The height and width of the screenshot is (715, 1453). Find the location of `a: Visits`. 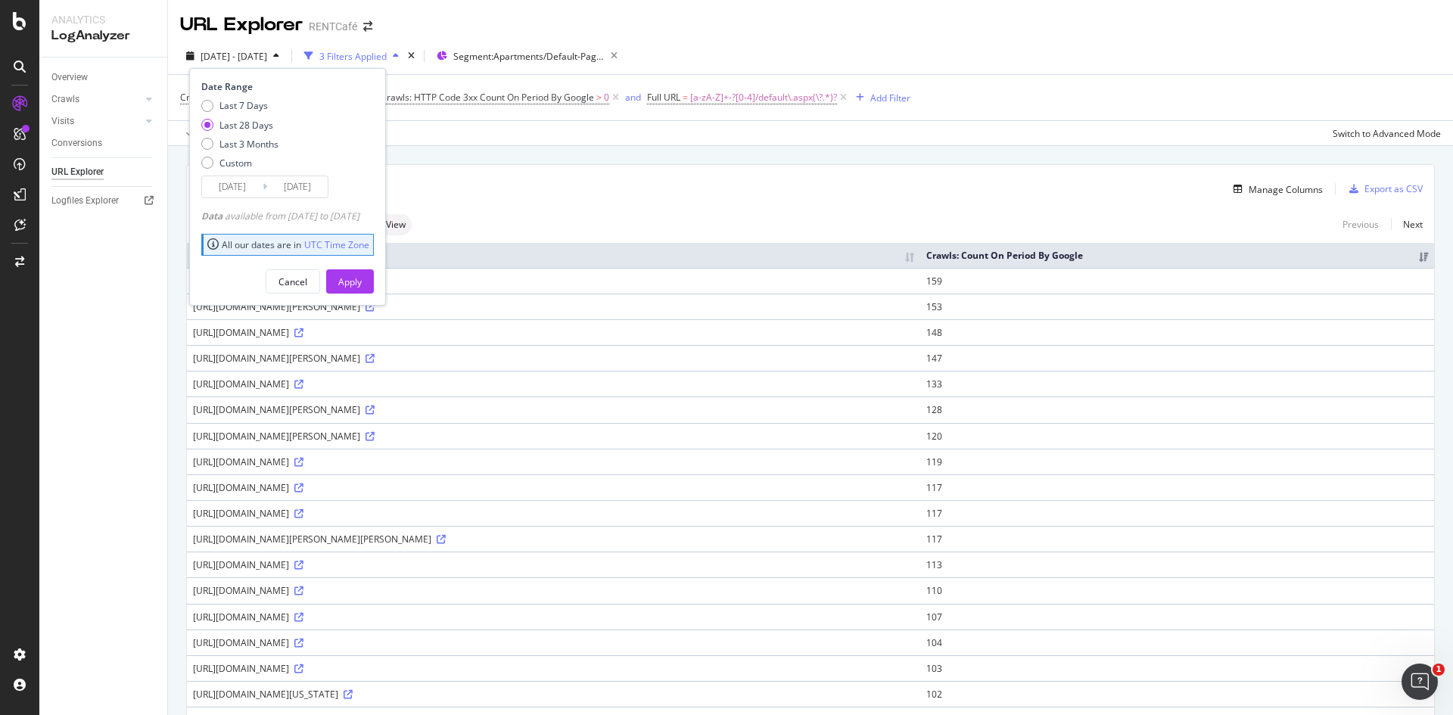

a: Visits is located at coordinates (96, 121).